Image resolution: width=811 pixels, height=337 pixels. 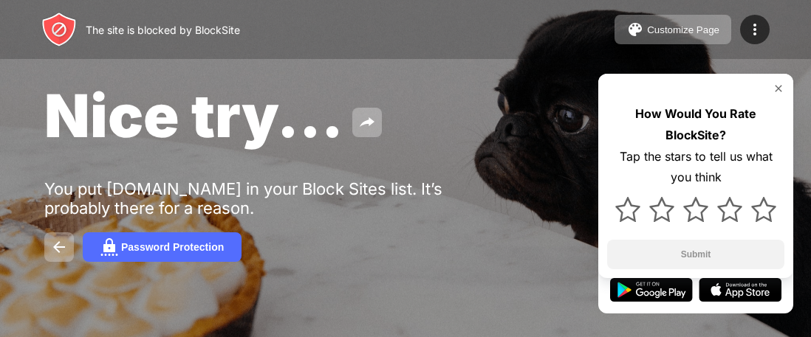 I want to click on button: Password Protection, so click(x=162, y=247).